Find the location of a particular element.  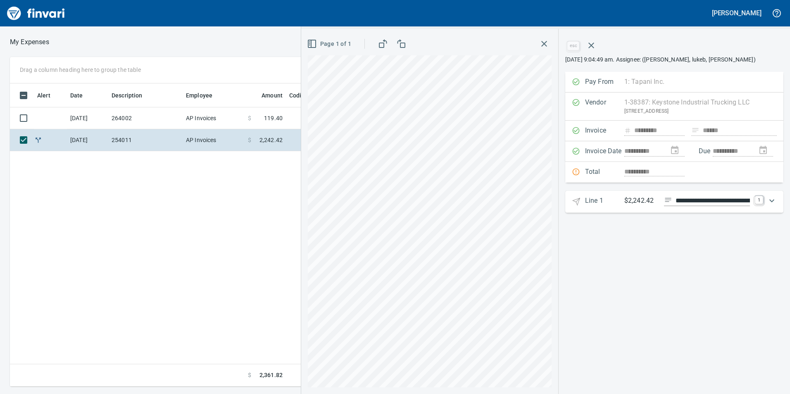

td: 254011 is located at coordinates (145, 140).